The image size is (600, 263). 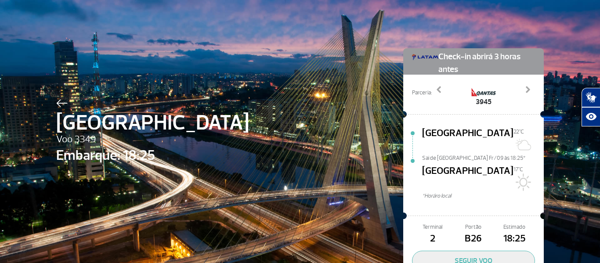 I want to click on span: Parceria:, so click(x=421, y=93).